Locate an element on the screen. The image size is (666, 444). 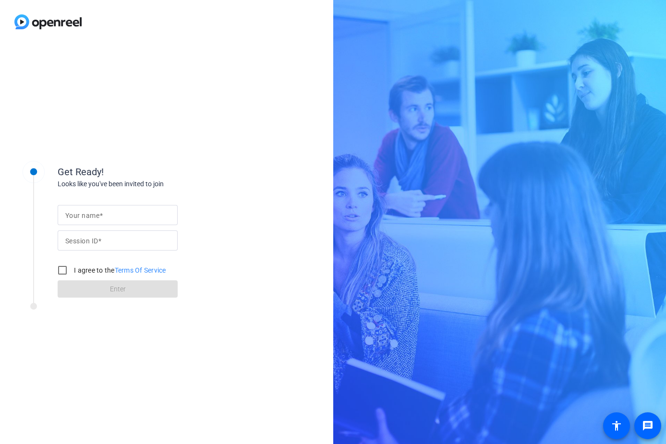
mat-icon: accessibility is located at coordinates (616, 426).